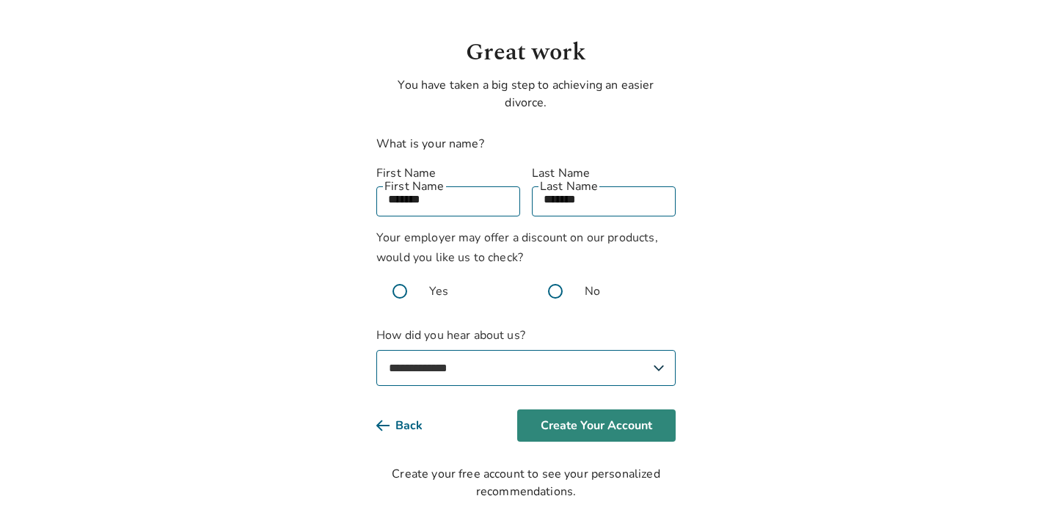 The width and height of the screenshot is (1052, 518). Describe the element at coordinates (526, 483) in the screenshot. I see `div: Create your free account to see your personalized recommendations.` at that location.